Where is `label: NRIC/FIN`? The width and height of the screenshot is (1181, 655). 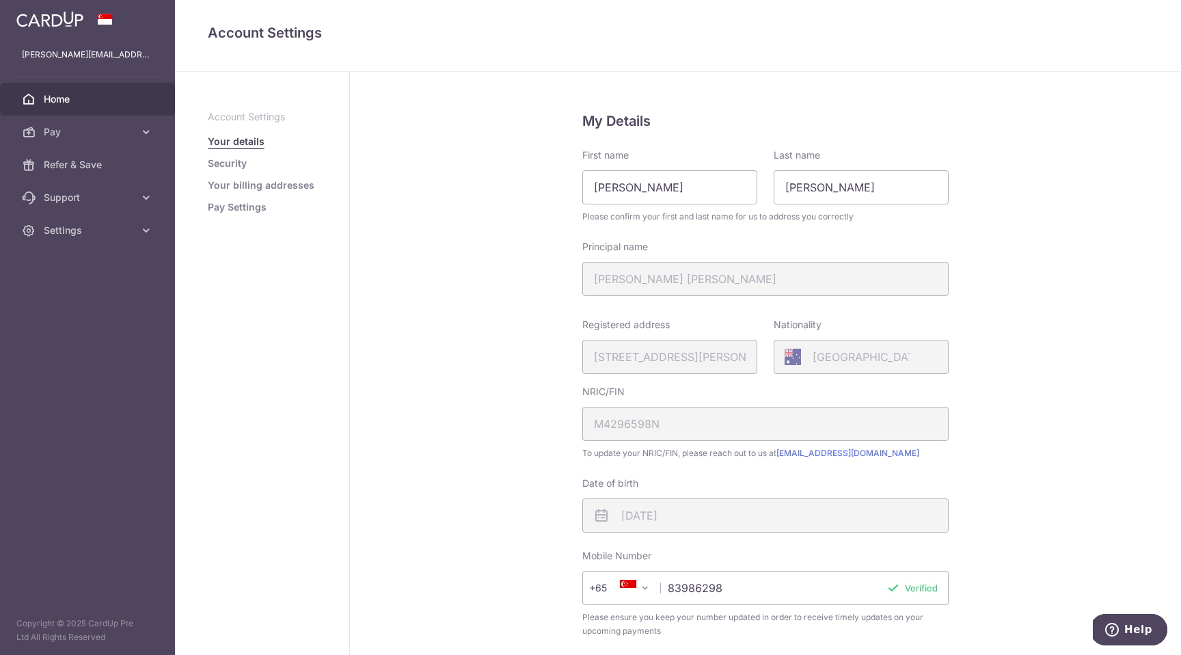
label: NRIC/FIN is located at coordinates (603, 392).